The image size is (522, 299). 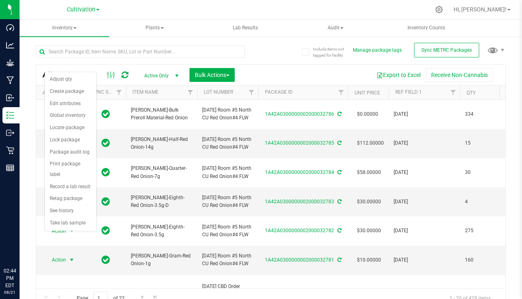 I want to click on span: Sync METRC Packages, so click(x=447, y=50).